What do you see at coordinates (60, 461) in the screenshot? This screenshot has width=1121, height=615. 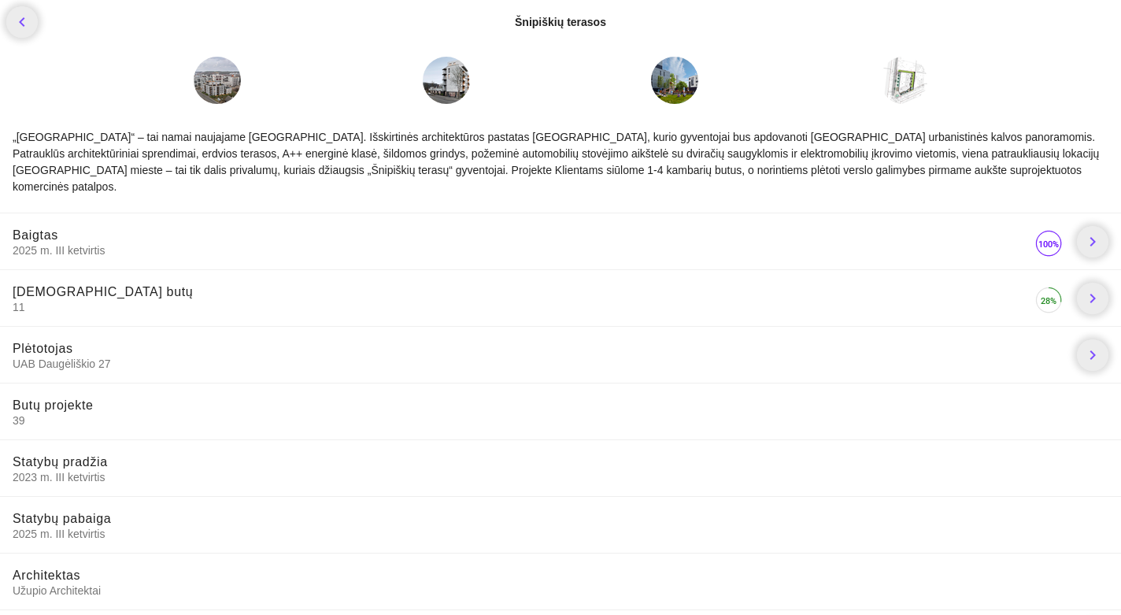 I see `span: Statybų pradžia` at bounding box center [60, 461].